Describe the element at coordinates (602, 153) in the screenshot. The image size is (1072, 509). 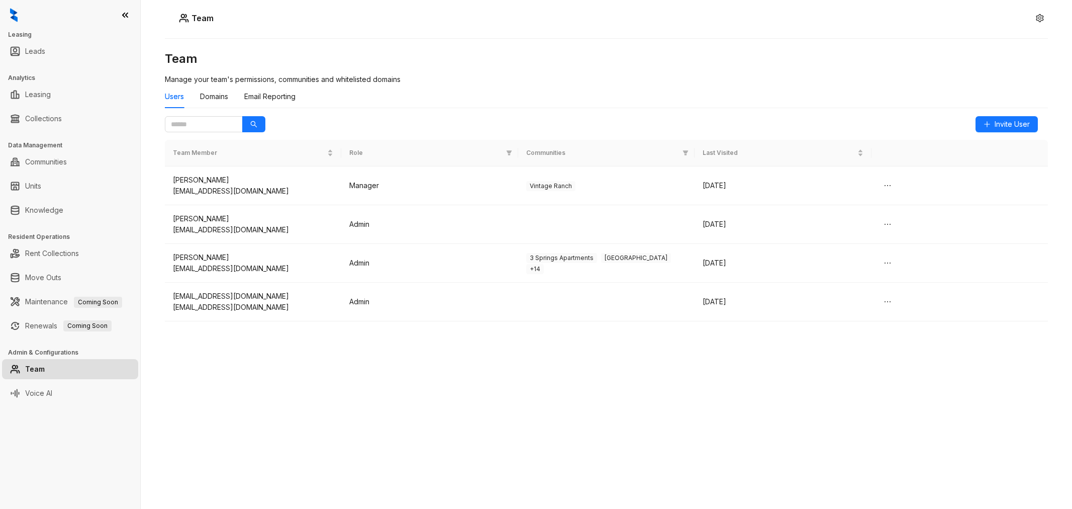
I see `span: Communities` at that location.